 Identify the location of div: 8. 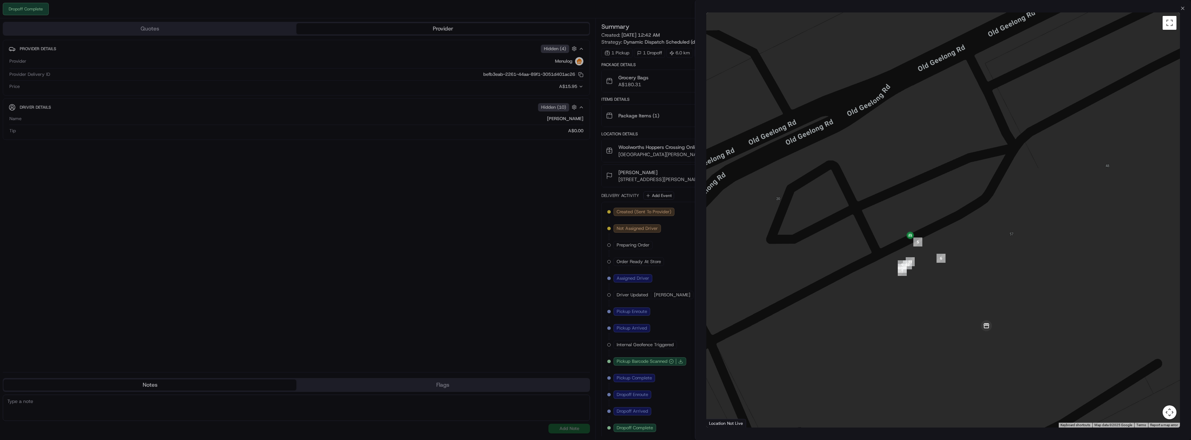
(903, 268).